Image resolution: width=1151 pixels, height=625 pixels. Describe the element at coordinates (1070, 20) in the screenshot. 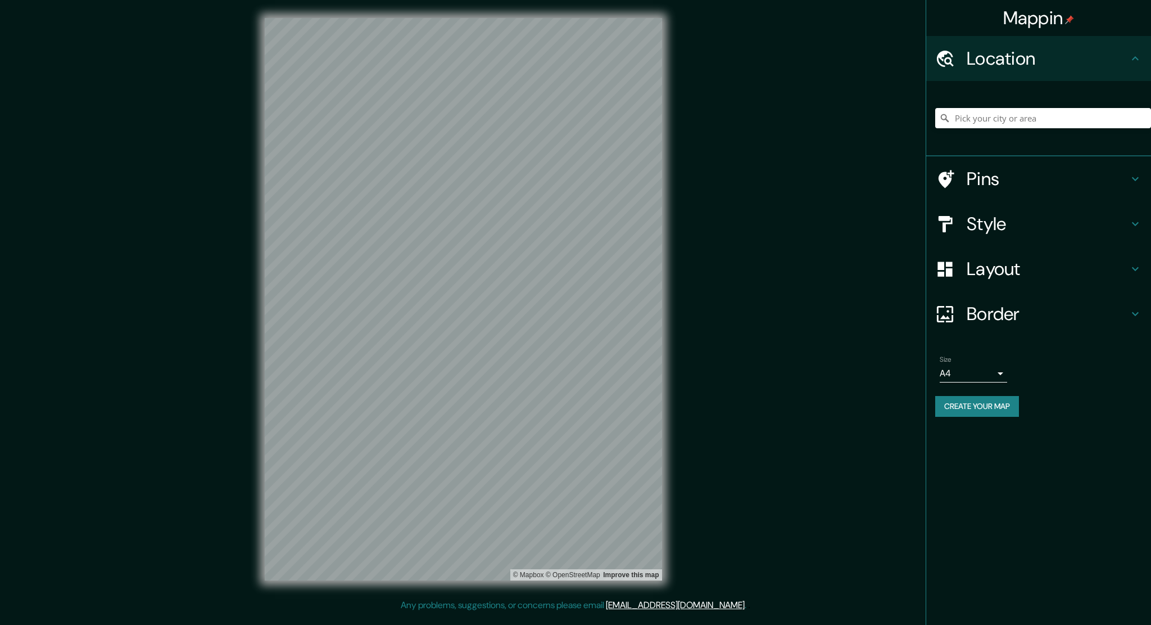

I see `img: pin-icon.png` at that location.